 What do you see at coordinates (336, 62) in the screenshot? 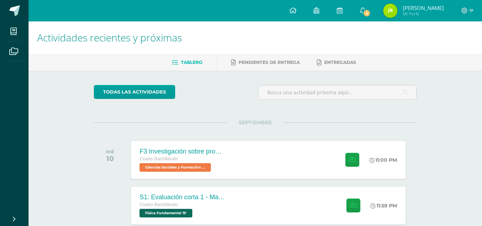
I see `a: Entregadas` at bounding box center [336, 62].